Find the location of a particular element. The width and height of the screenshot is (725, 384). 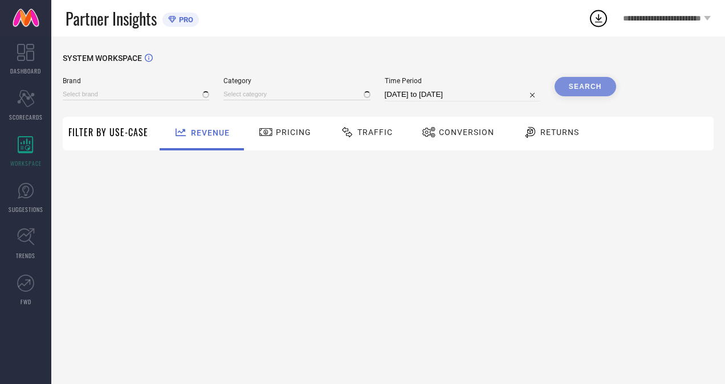

span: Partner Insights is located at coordinates (111, 18).